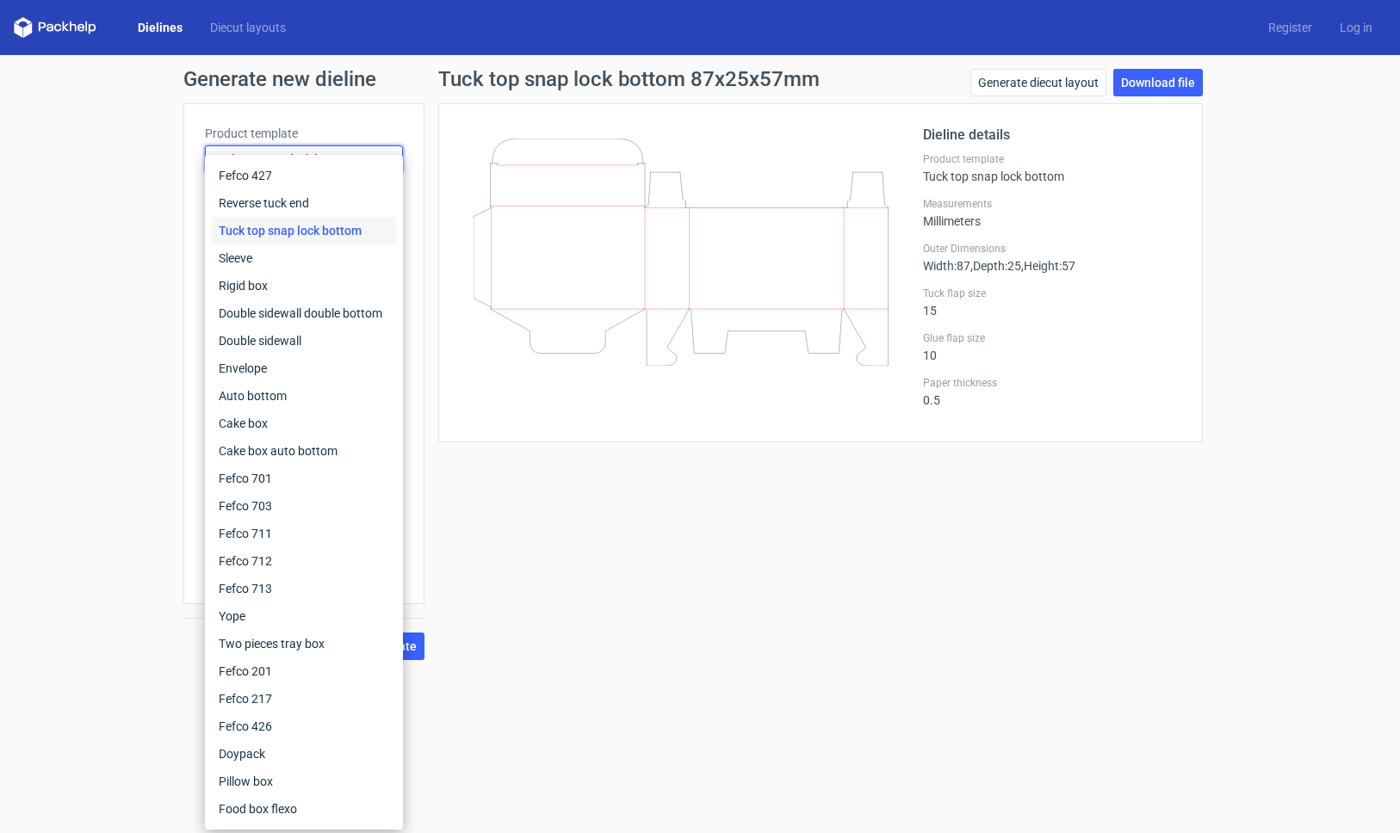 The width and height of the screenshot is (1400, 833). Describe the element at coordinates (304, 341) in the screenshot. I see `div: Double sidewall` at that location.